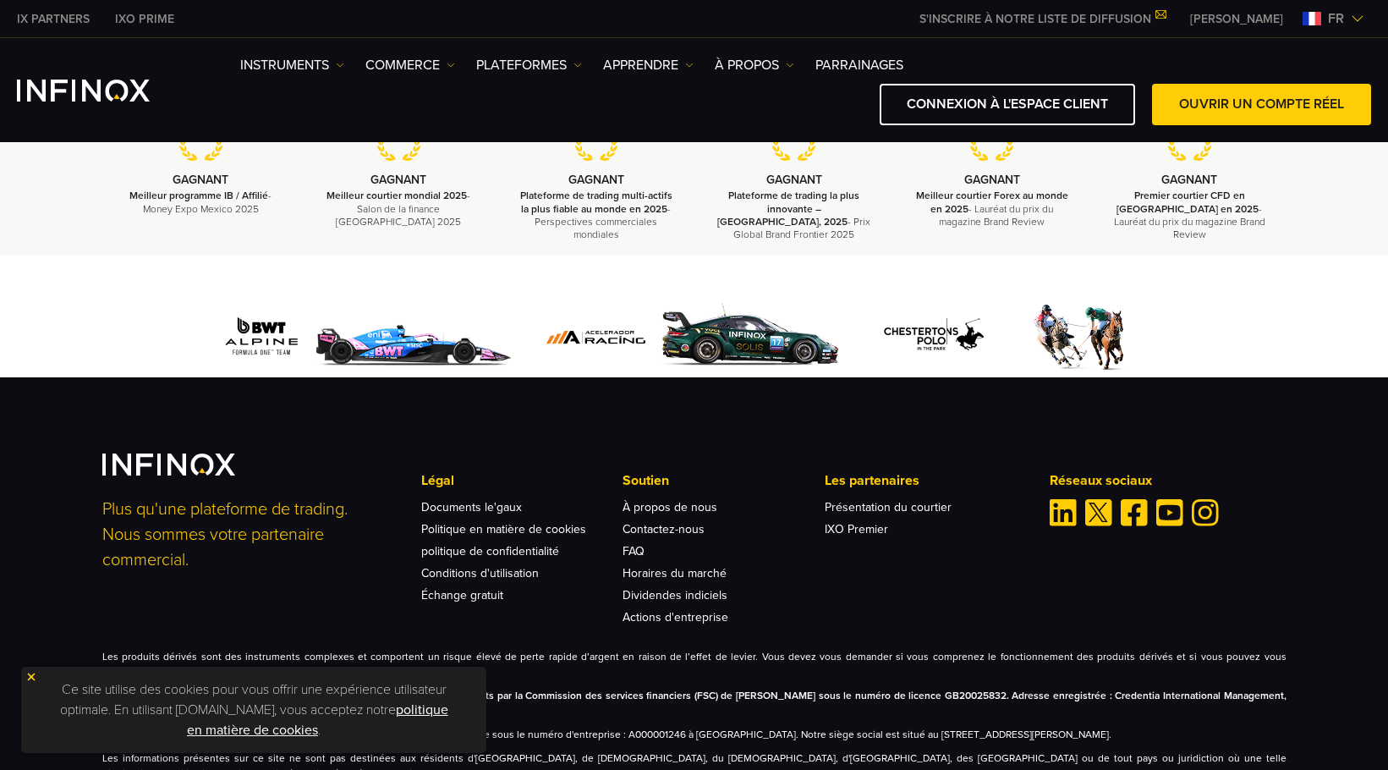 Image resolution: width=1388 pixels, height=770 pixels. Describe the element at coordinates (859, 65) in the screenshot. I see `a: Parrainages` at that location.